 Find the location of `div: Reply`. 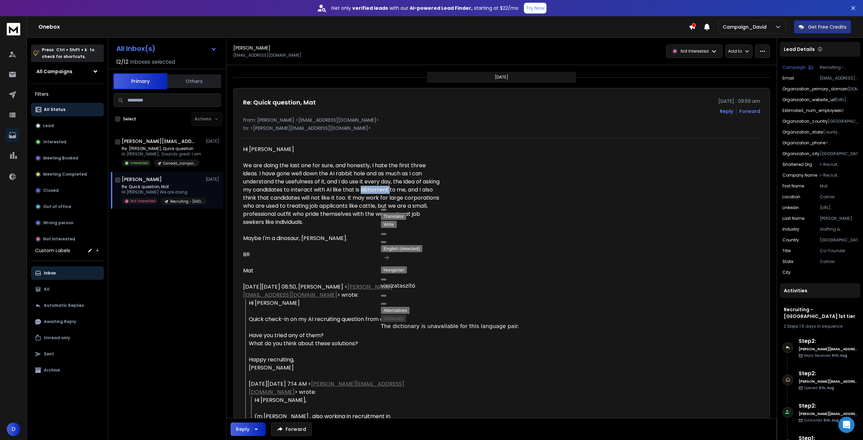

div: Reply is located at coordinates (243, 429).